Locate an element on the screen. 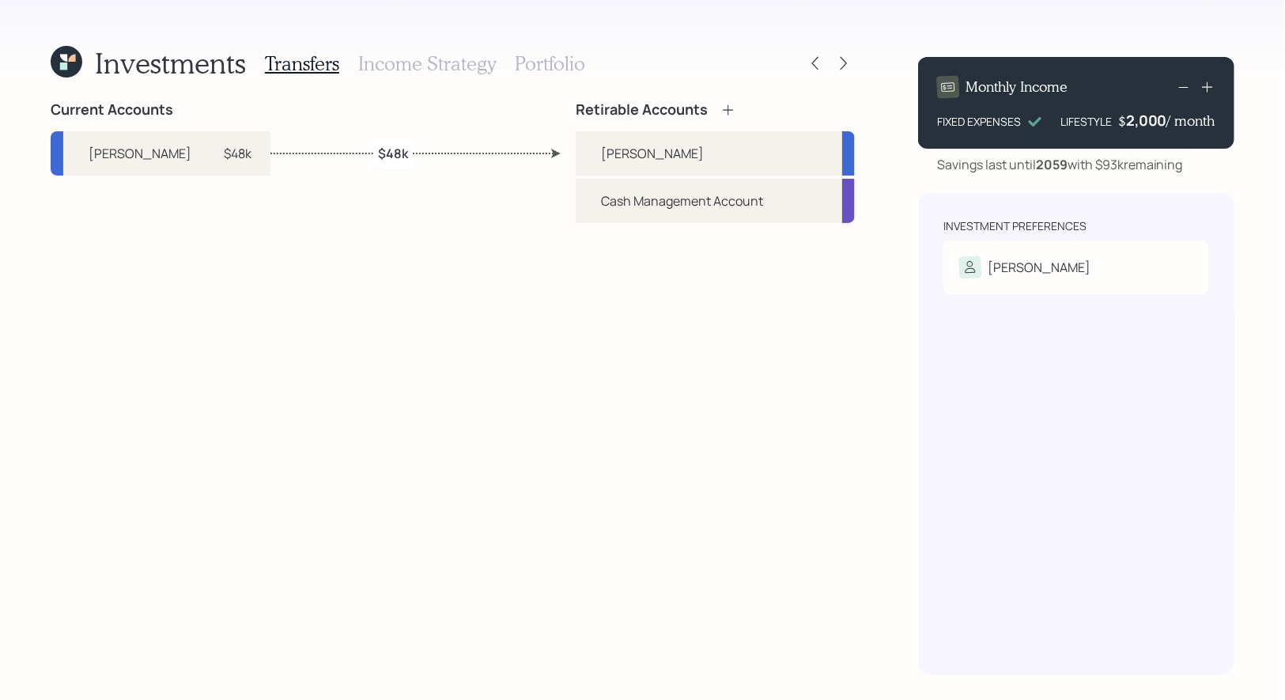 This screenshot has width=1285, height=700. h4: / month is located at coordinates (1191, 121).